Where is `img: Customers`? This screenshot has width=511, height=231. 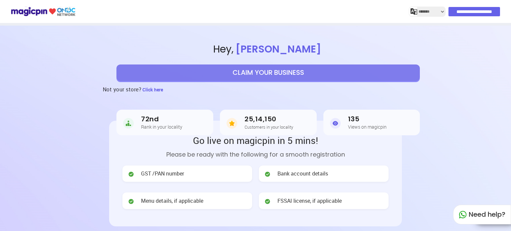
img: Customers is located at coordinates (232, 123).